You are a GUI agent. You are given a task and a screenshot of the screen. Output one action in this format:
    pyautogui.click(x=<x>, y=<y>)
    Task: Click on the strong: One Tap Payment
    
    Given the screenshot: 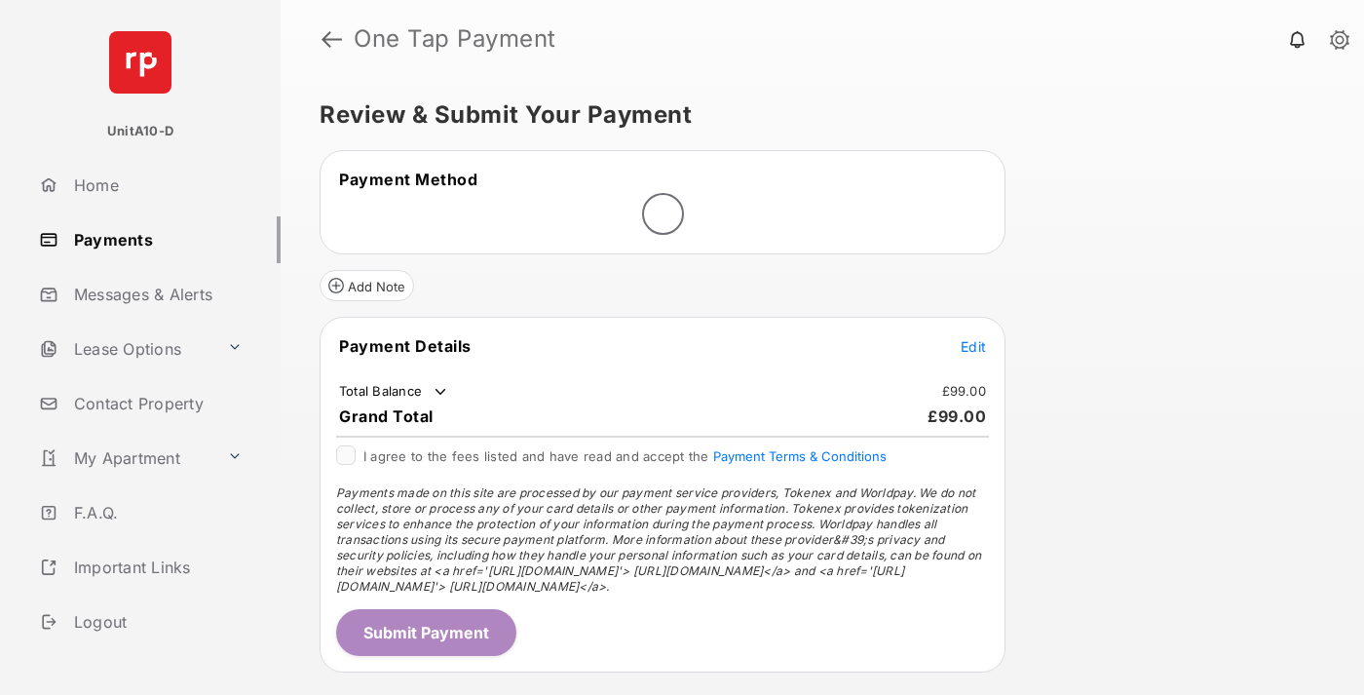 What is the action you would take?
    pyautogui.click(x=455, y=39)
    